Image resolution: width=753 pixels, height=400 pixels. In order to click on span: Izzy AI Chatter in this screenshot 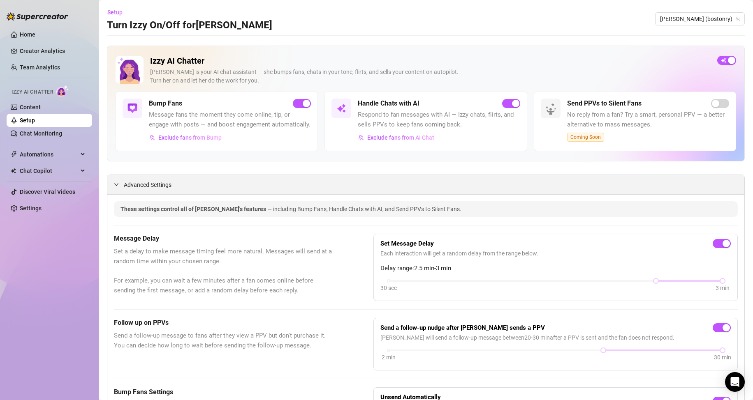, I will do `click(32, 92)`.